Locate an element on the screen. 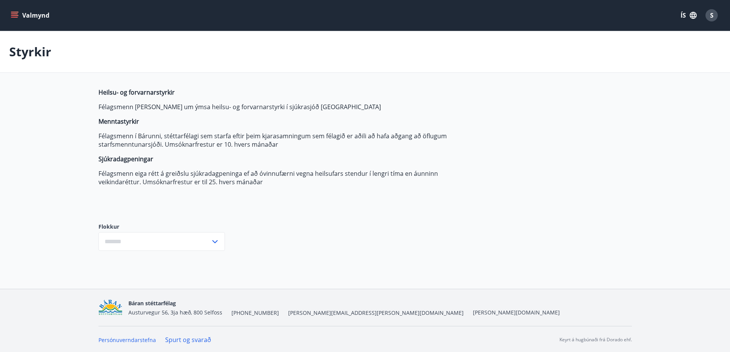 The height and width of the screenshot is (352, 730). span: Báran stéttarfélag is located at coordinates (152, 303).